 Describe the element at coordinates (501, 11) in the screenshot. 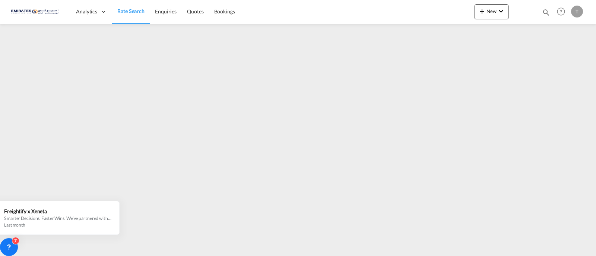

I see `md-icon: icon-chevron-down` at that location.